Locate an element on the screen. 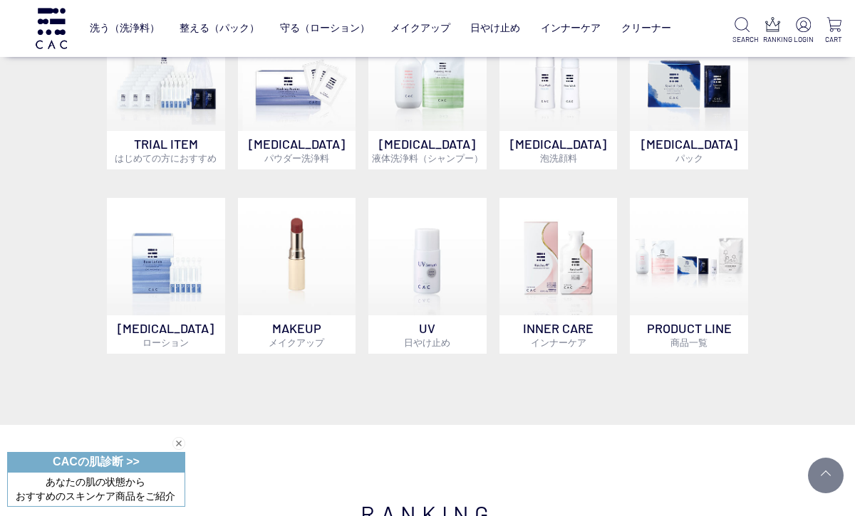 The image size is (855, 516). span: メイクアップ is located at coordinates (296, 343).